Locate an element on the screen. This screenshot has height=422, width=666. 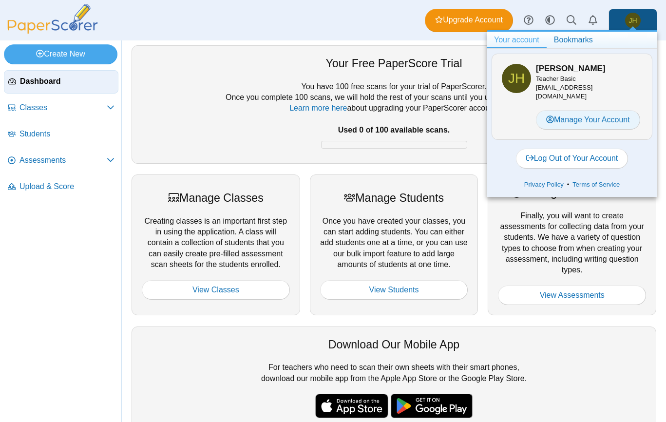
b: Used 0 of 100 available scans. is located at coordinates (393, 130).